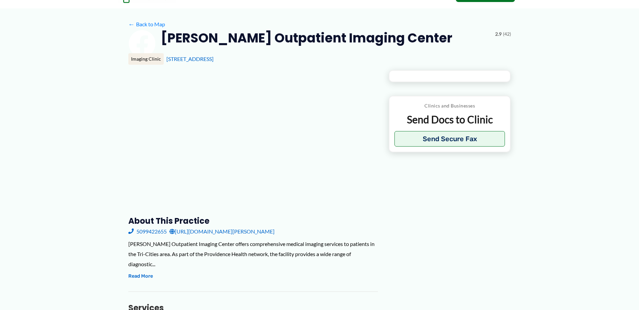 Image resolution: width=639 pixels, height=310 pixels. Describe the element at coordinates (498, 34) in the screenshot. I see `span: 2.9` at that location.